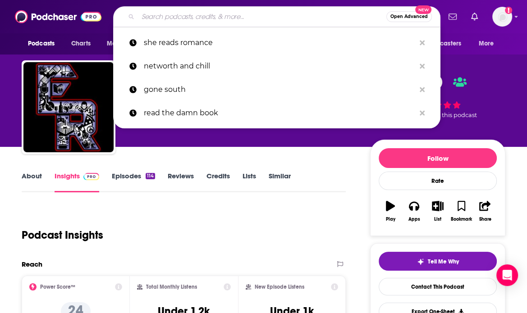 The height and width of the screenshot is (313, 527). What do you see at coordinates (171, 287) in the screenshot?
I see `h2: Total Monthly Listens` at bounding box center [171, 287].